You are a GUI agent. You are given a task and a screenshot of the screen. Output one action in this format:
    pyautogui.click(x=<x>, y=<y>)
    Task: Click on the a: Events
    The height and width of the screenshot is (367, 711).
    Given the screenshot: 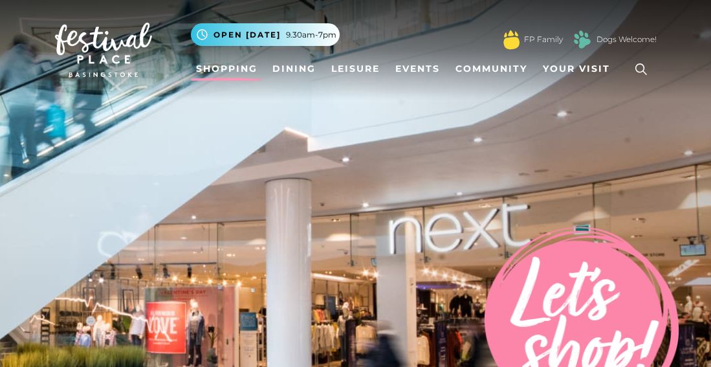 What is the action you would take?
    pyautogui.click(x=417, y=69)
    